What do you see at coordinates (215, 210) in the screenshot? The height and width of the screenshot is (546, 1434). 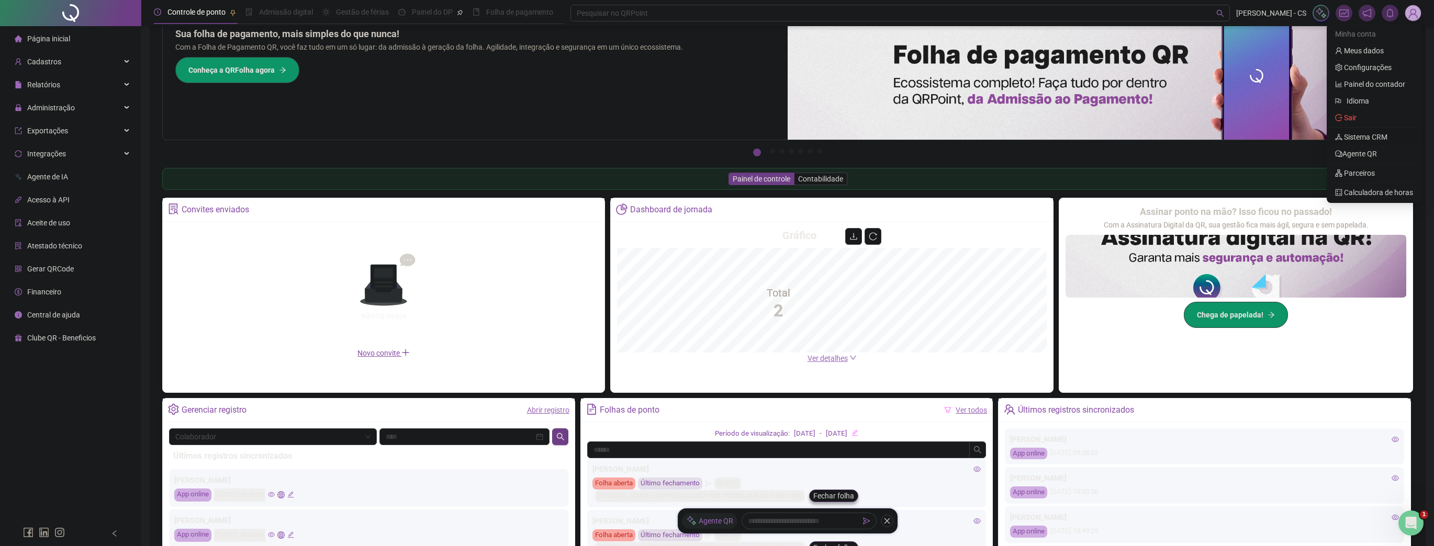 I see `div: Convites enviados` at bounding box center [215, 210].